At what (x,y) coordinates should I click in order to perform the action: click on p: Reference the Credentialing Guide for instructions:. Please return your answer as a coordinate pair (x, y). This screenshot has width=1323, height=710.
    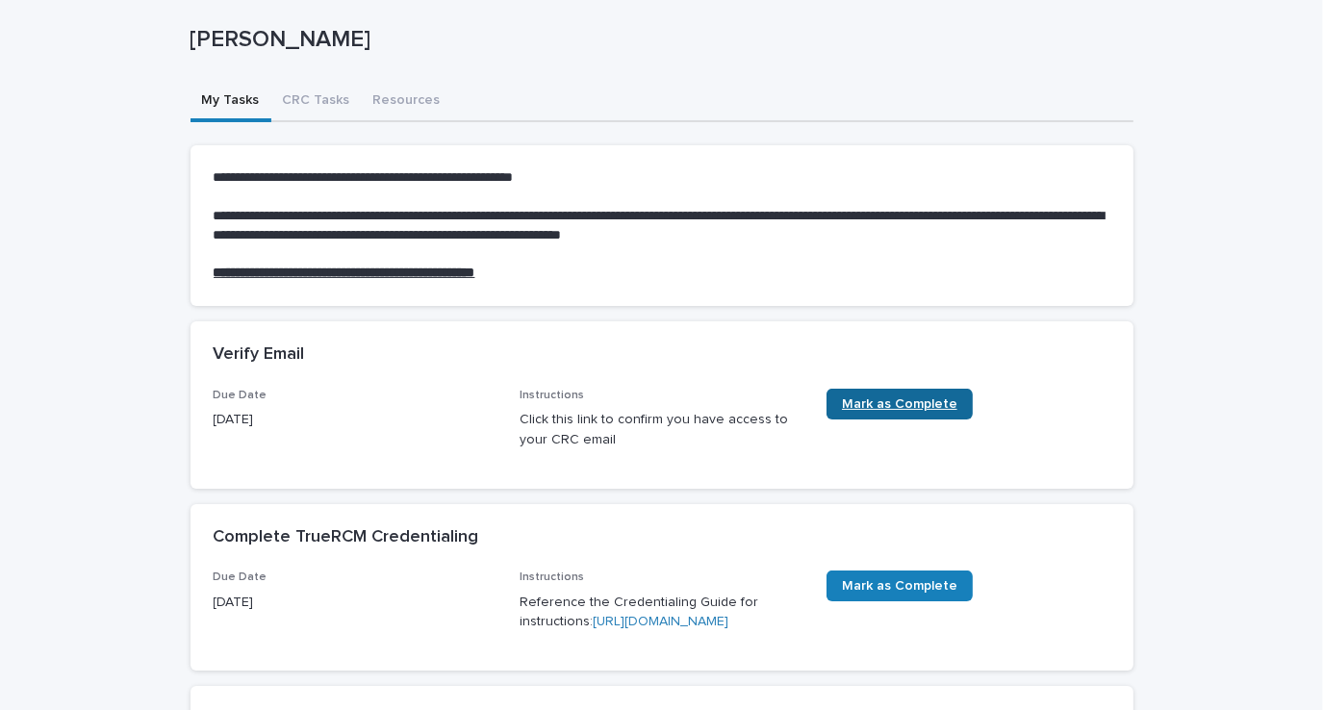
    Looking at the image, I should click on (661, 613).